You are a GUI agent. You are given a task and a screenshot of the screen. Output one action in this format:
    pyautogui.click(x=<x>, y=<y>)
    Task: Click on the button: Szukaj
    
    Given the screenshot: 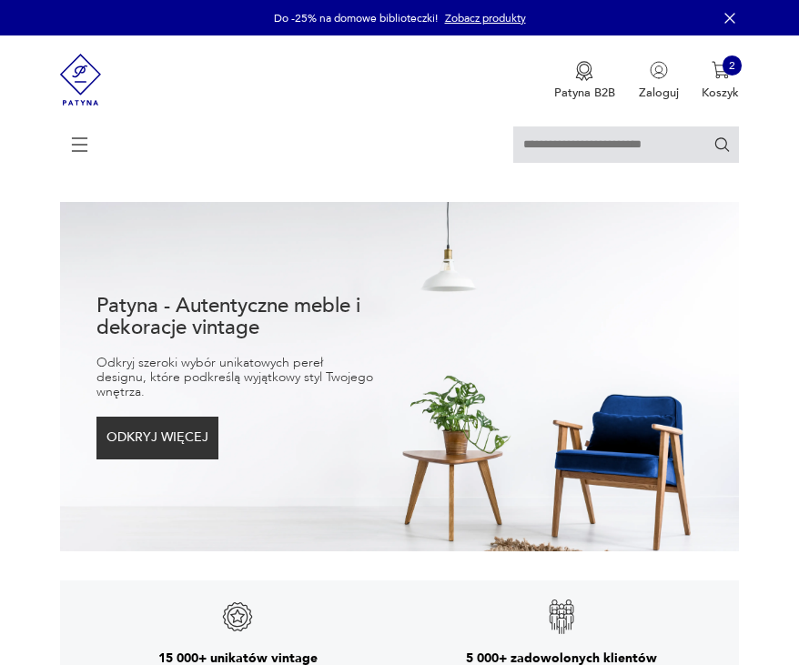 What is the action you would take?
    pyautogui.click(x=721, y=144)
    